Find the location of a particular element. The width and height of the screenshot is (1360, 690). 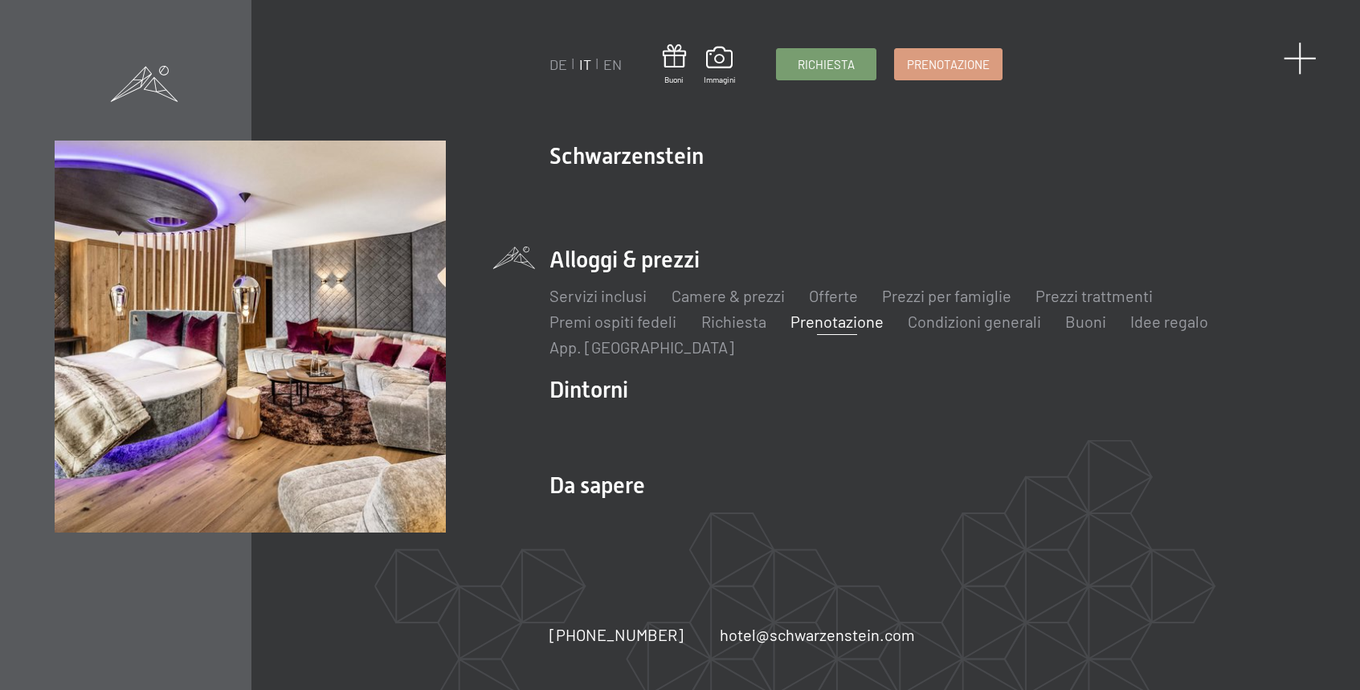

a: hotel@schwarzenstein.com is located at coordinates (817, 635).